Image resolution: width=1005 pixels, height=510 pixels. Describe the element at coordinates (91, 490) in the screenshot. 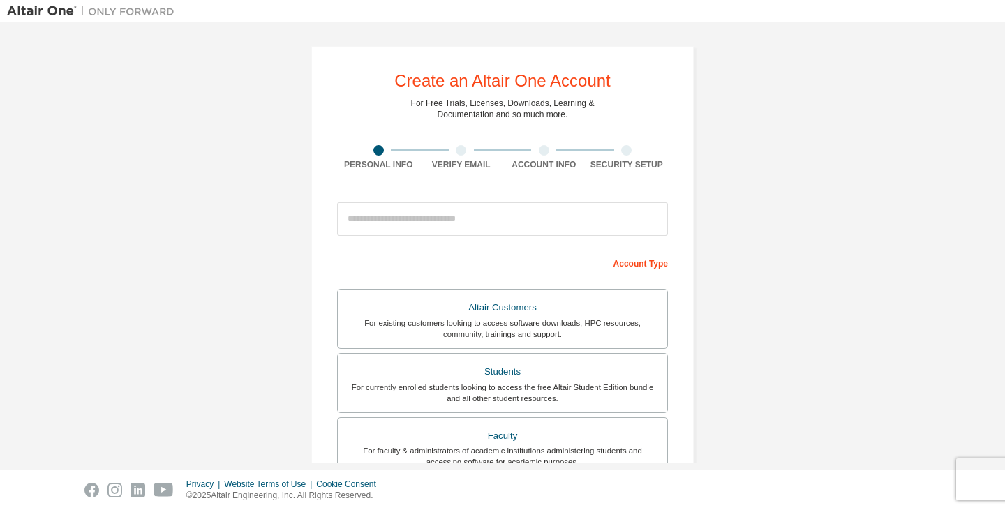

I see `img: facebook.svg` at that location.